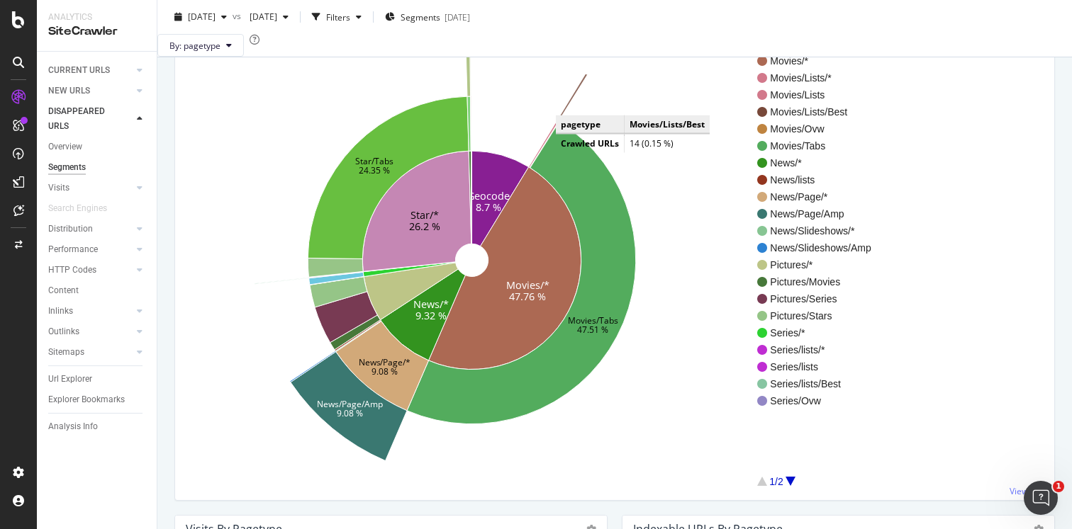 The image size is (1072, 529). What do you see at coordinates (260, 16) in the screenshot?
I see `span: 2025 Sep. 9th` at bounding box center [260, 16].